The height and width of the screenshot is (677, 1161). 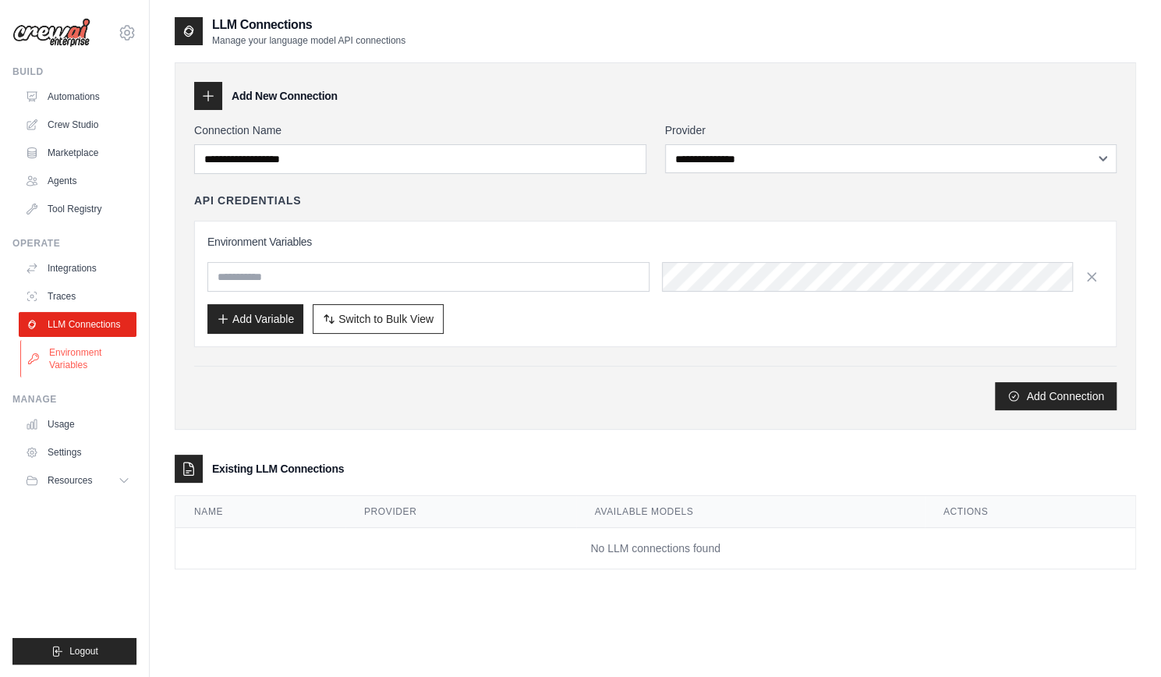 I want to click on span: Resources, so click(x=69, y=480).